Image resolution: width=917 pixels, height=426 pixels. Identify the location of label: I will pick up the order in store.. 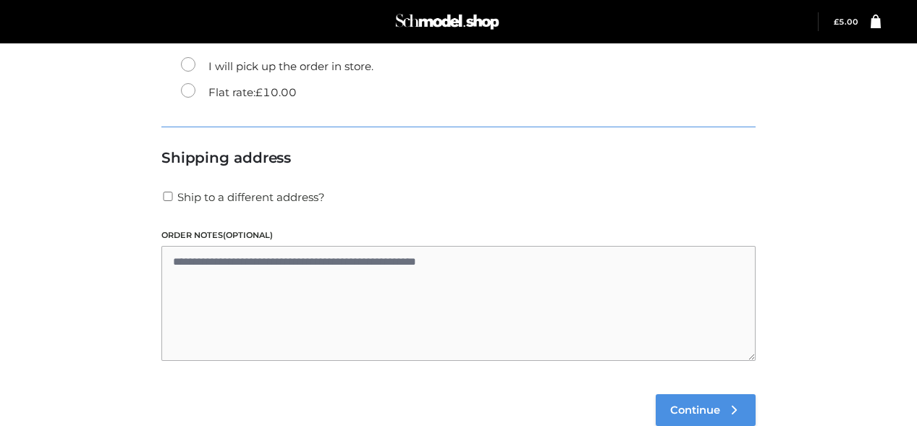
(277, 67).